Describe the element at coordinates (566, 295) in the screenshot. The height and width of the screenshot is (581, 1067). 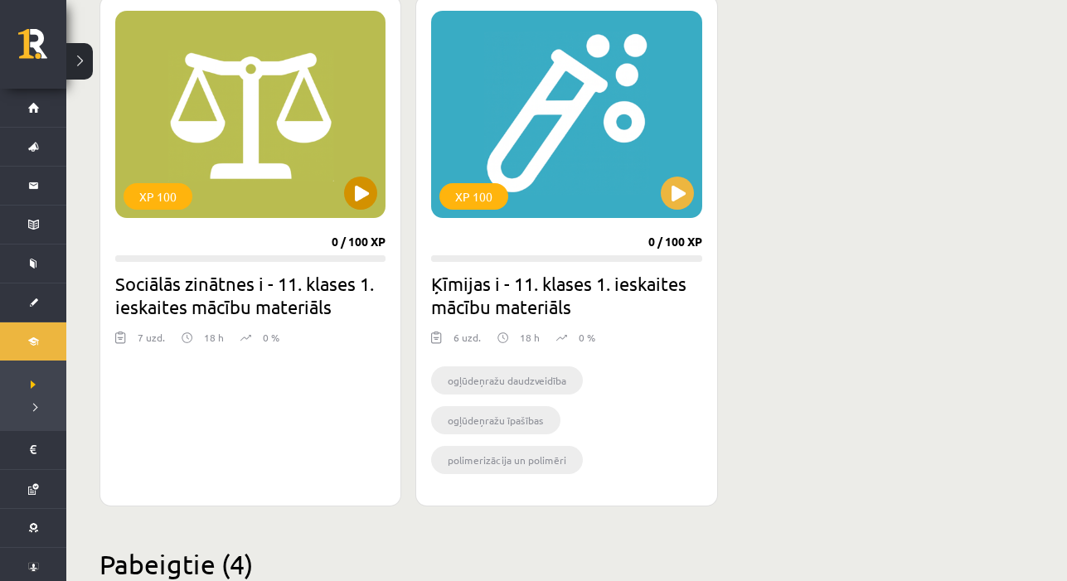
I see `h2: Ķīmijas i - 11. klases 1. ieskaites mācību materiāls` at that location.